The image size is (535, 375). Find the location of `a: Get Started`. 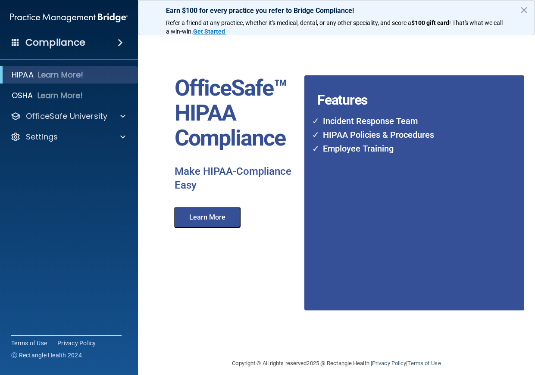

a: Get Started is located at coordinates (209, 31).